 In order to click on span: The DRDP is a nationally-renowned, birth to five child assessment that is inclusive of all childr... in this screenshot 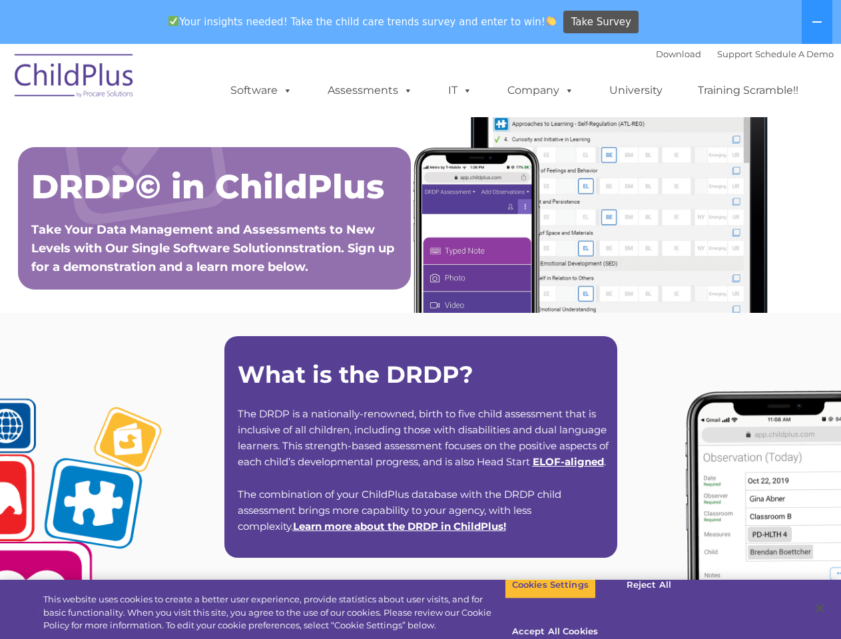, I will do `click(423, 438)`.